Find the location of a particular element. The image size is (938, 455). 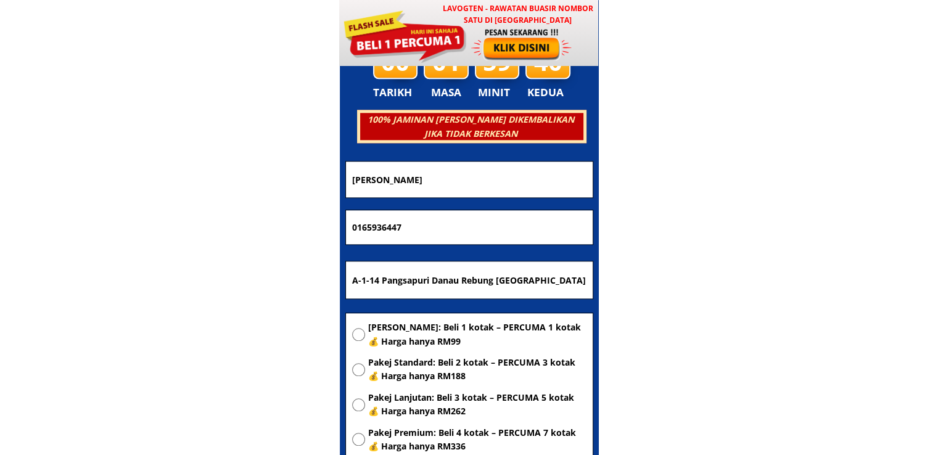

h3: KEDUA is located at coordinates (547, 92).